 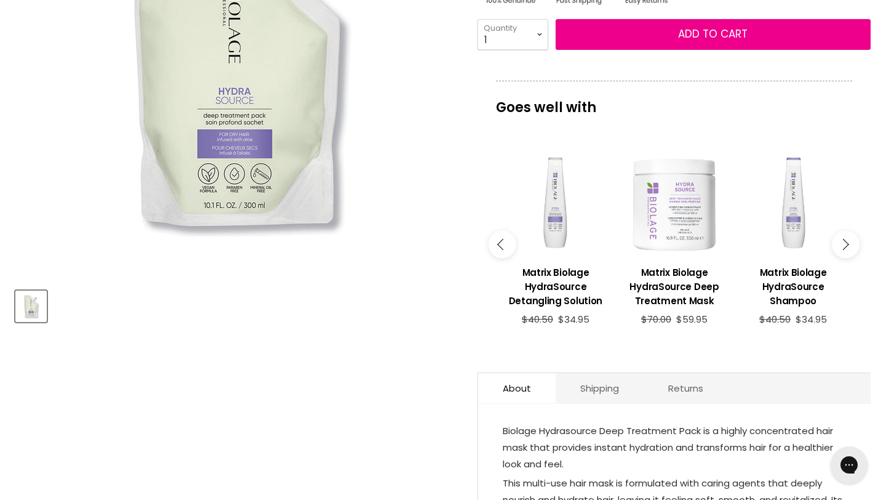 What do you see at coordinates (236, 304) in the screenshot?
I see `div: Product thumbnails` at bounding box center [236, 304].